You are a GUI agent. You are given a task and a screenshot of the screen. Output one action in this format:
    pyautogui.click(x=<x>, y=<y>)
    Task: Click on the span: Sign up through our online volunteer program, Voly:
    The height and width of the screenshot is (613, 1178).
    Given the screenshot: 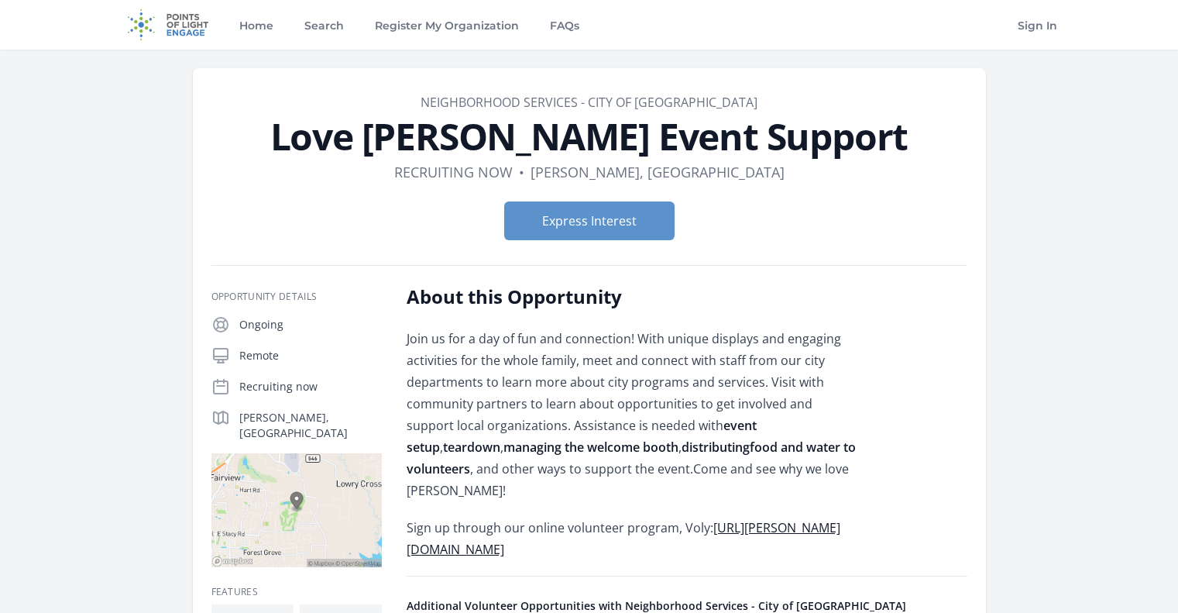 What is the action you would take?
    pyautogui.click(x=560, y=527)
    